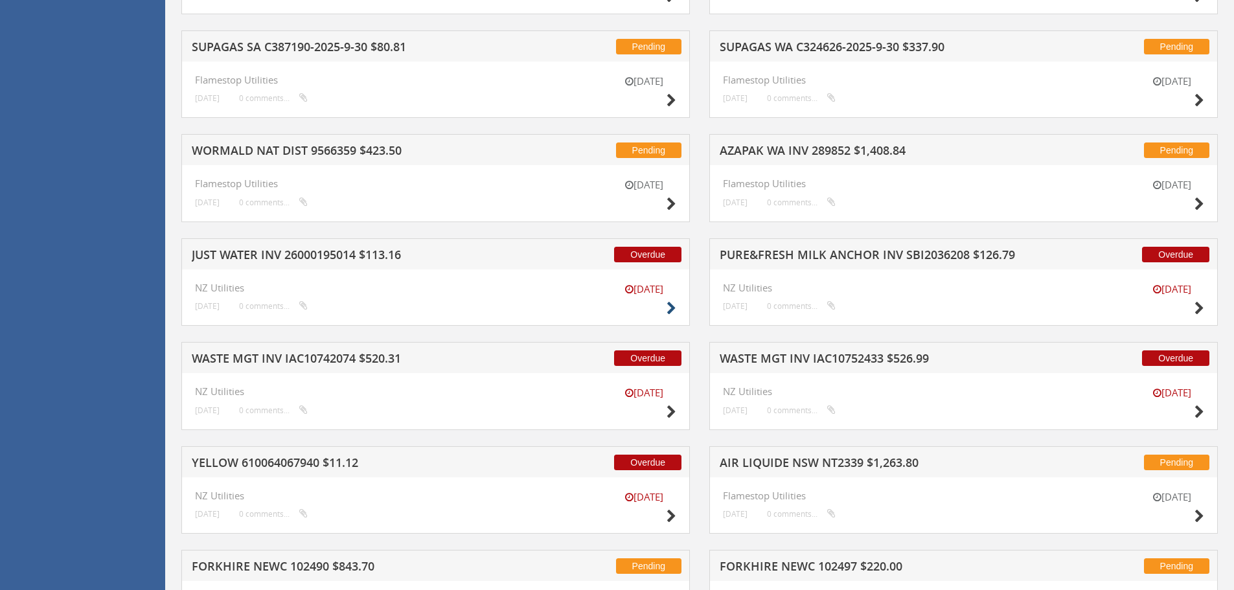  Describe the element at coordinates (362, 568) in the screenshot. I see `h5: FORKHIRE NEWC 102490 $843.70` at that location.